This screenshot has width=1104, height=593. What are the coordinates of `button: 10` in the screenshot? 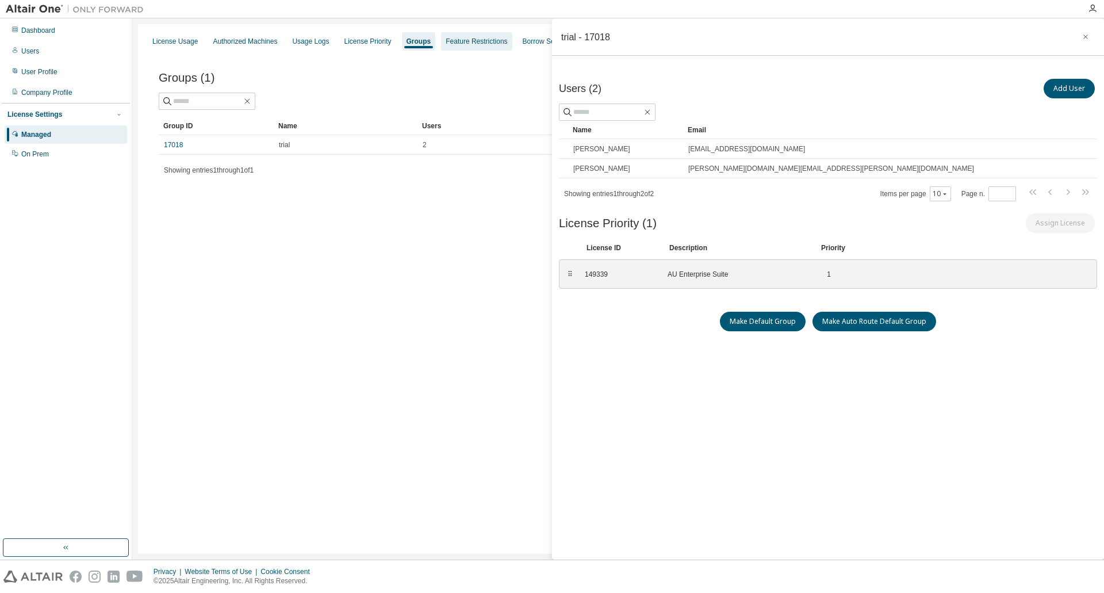 It's located at (940, 194).